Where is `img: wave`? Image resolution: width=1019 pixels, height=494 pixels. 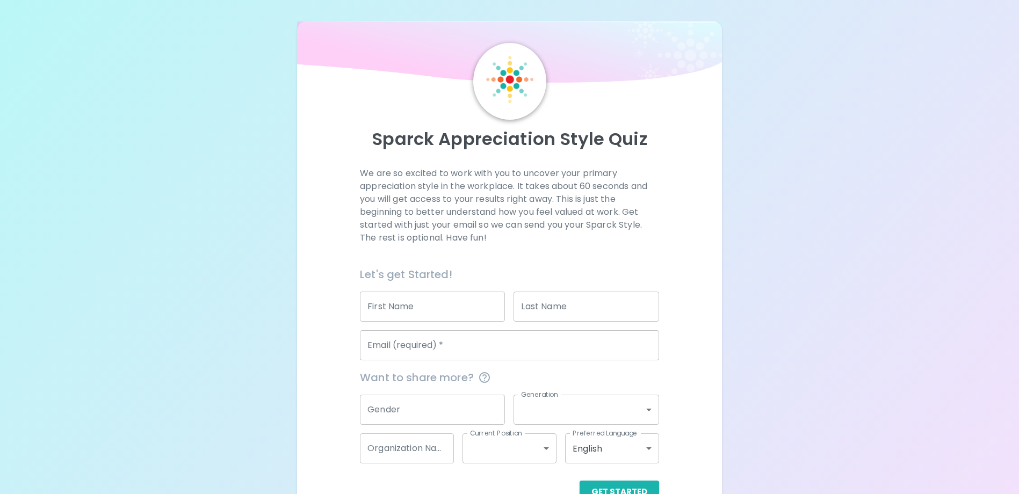 img: wave is located at coordinates (509, 55).